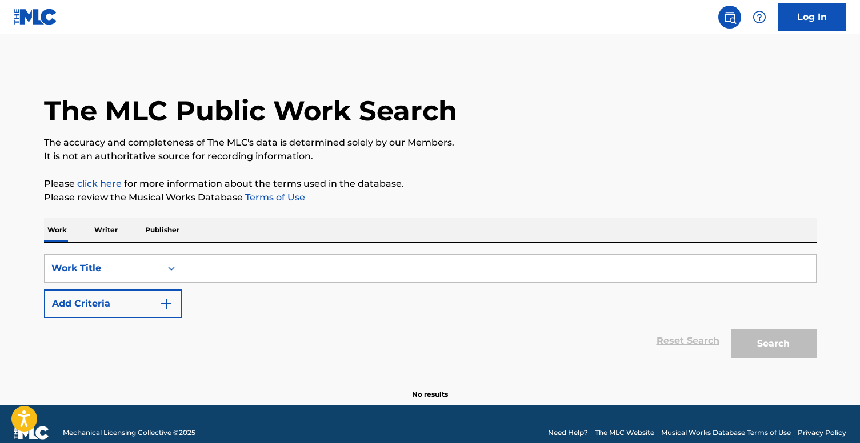 Image resolution: width=860 pixels, height=443 pixels. I want to click on a: The MLC Website, so click(624, 433).